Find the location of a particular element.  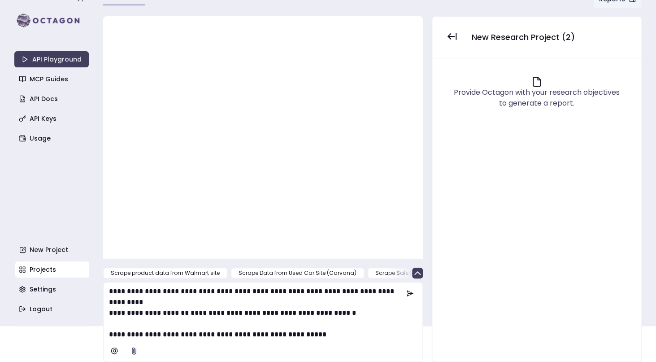

a: Logout is located at coordinates (53, 309).